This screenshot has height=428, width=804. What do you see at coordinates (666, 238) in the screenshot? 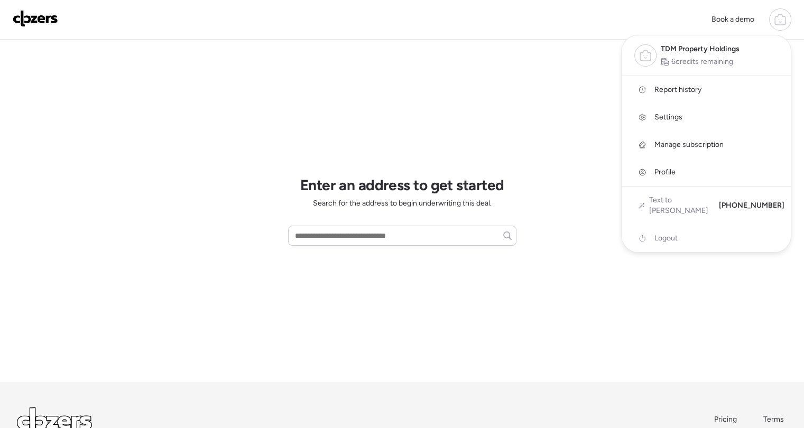
I see `span: Logout` at bounding box center [666, 238].